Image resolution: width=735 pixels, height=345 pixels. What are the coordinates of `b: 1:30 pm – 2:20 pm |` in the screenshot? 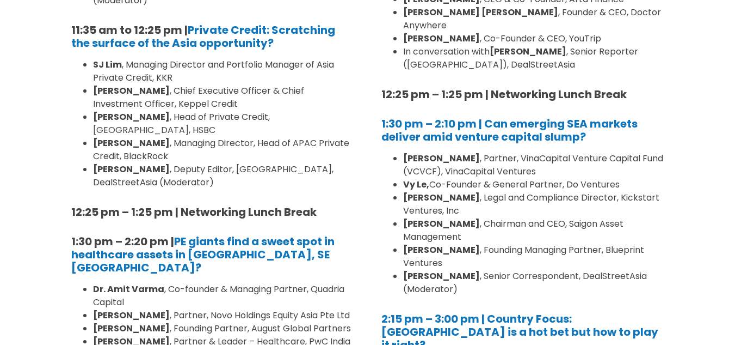 It's located at (203, 254).